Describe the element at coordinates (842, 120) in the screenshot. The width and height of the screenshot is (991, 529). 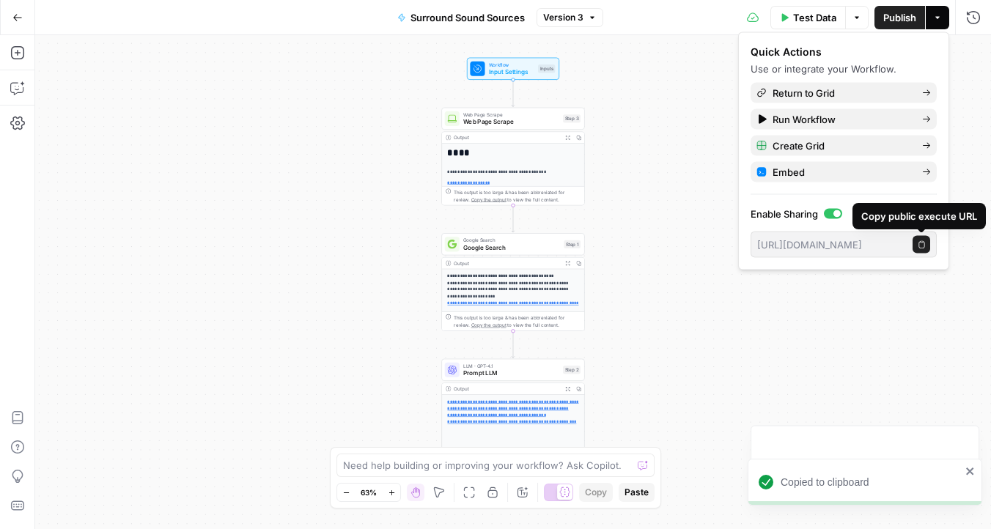
I see `span: Run Workflow` at that location.